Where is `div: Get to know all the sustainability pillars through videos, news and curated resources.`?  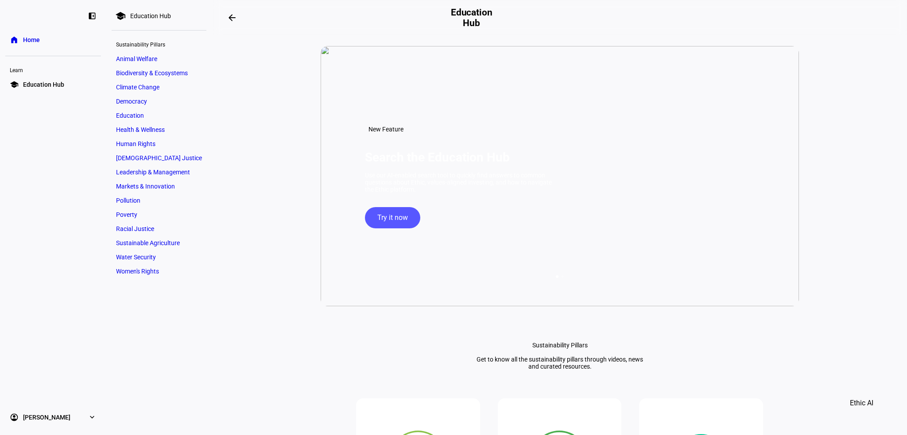 div: Get to know all the sustainability pillars through videos, news and curated resources. is located at coordinates (560, 363).